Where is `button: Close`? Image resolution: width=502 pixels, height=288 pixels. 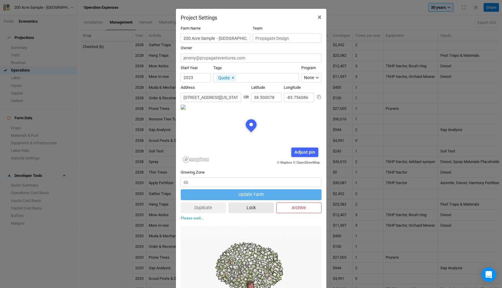
button: Close is located at coordinates (319, 17).